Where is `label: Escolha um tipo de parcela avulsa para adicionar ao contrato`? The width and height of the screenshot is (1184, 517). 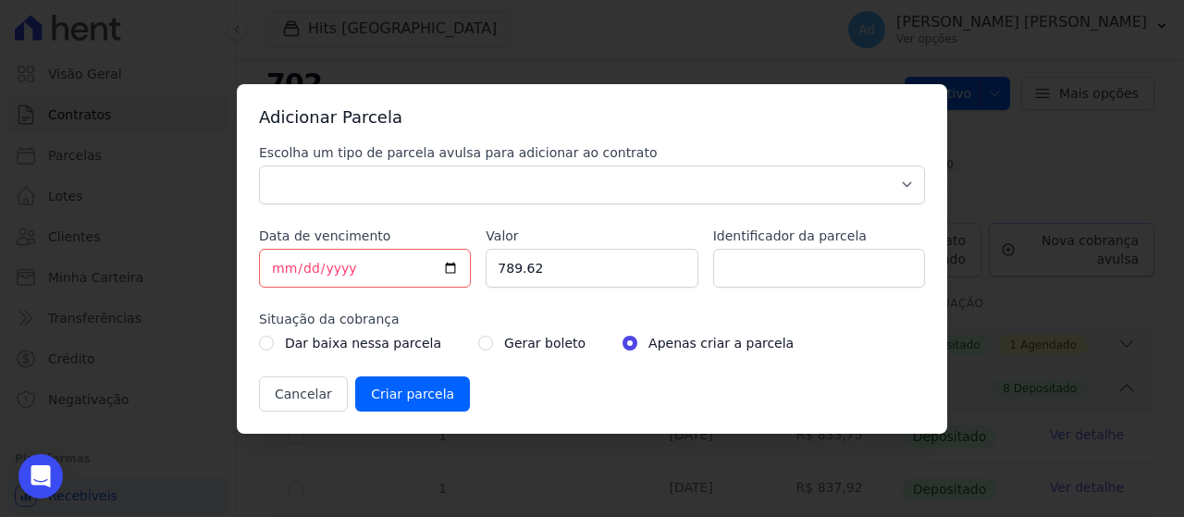 label: Escolha um tipo de parcela avulsa para adicionar ao contrato is located at coordinates (592, 153).